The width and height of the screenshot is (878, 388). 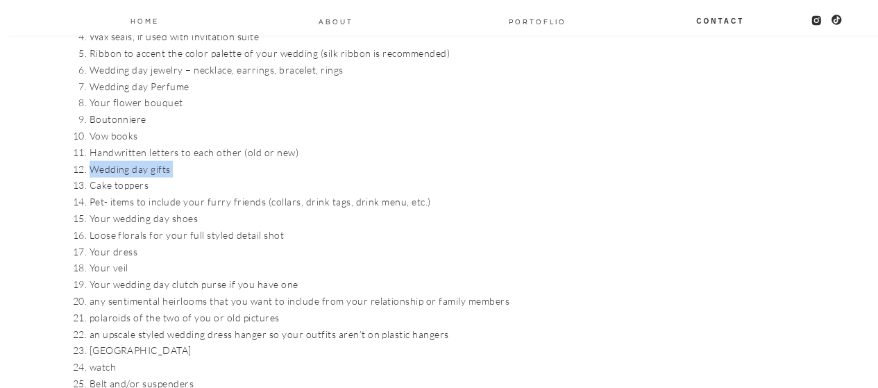 I want to click on li: Your flower bouquet, so click(x=348, y=103).